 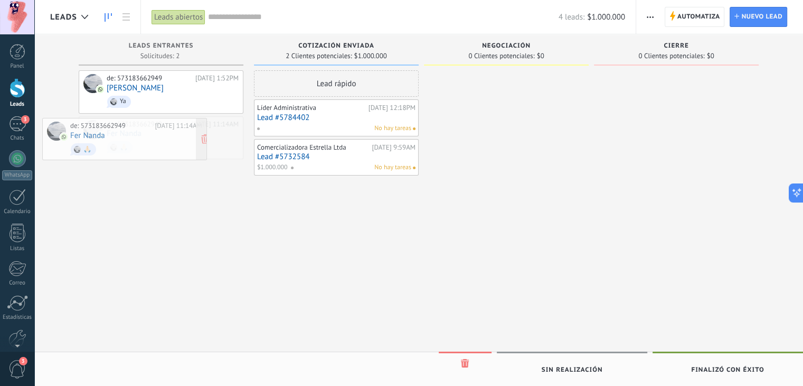 I want to click on div: Ya, so click(x=123, y=101).